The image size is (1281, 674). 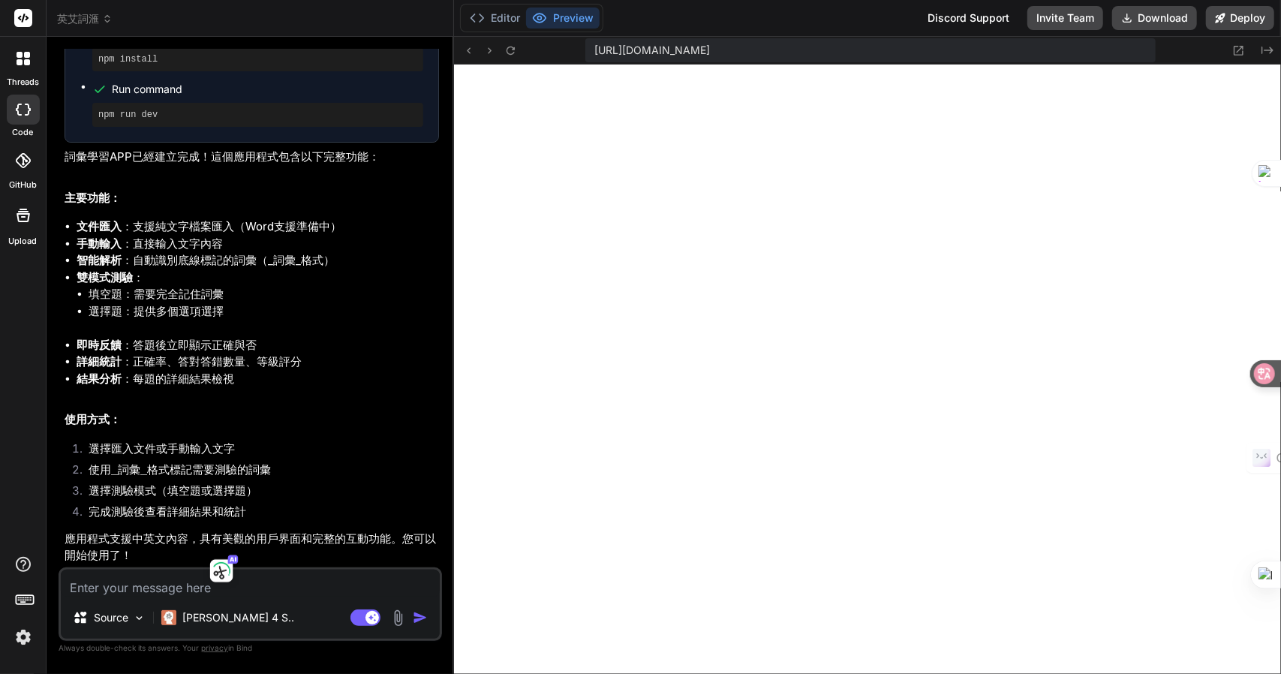 I want to click on li: ：自動識別底線標記的詞彙（_詞彙_格式）, so click(x=257, y=260).